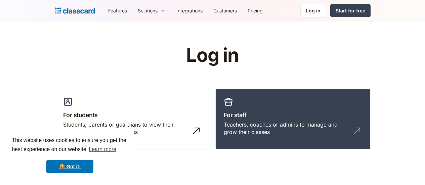  What do you see at coordinates (255, 10) in the screenshot?
I see `a: Pricing` at bounding box center [255, 10].